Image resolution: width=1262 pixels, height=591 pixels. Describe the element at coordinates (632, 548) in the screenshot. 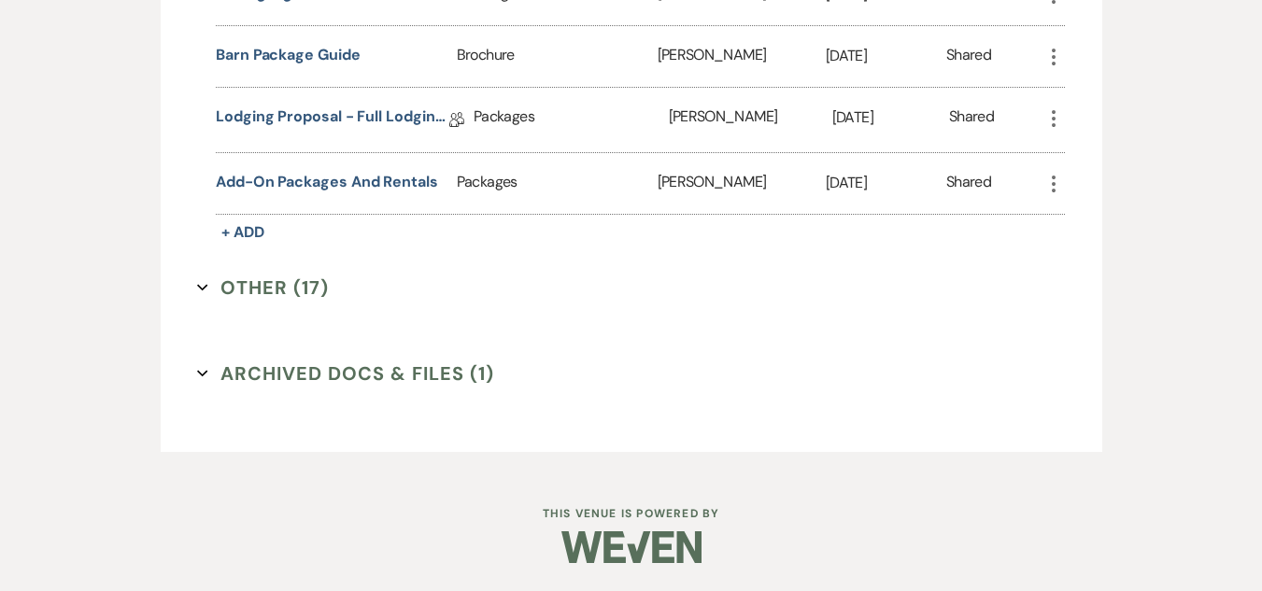

I see `img: Weven Logo` at that location.